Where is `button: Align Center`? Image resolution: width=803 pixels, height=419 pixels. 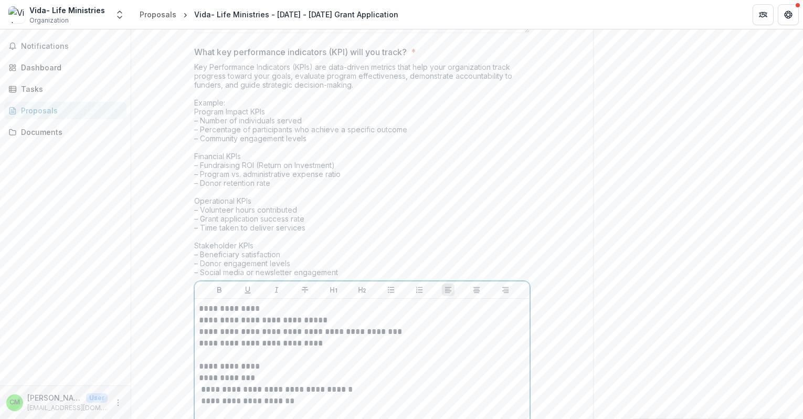 button: Align Center is located at coordinates (476, 290).